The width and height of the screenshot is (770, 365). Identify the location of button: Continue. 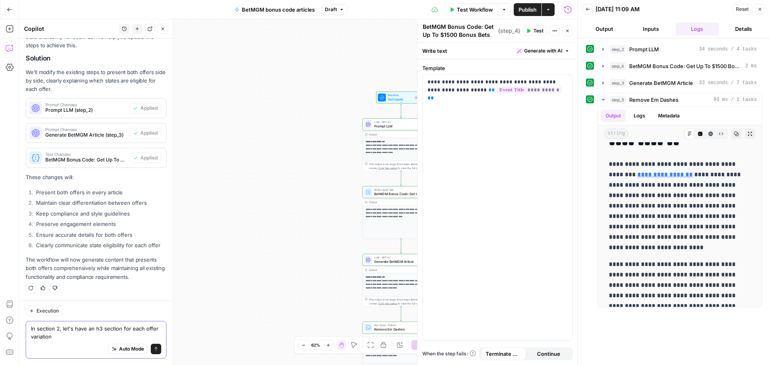
(549, 354).